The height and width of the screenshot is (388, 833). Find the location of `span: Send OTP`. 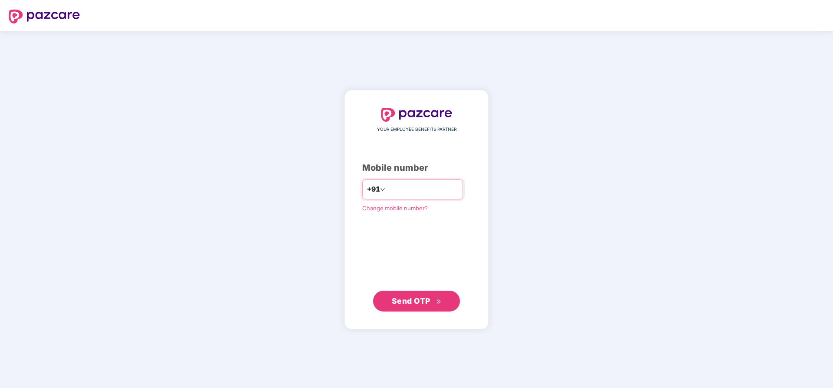

span: Send OTP is located at coordinates (411, 301).